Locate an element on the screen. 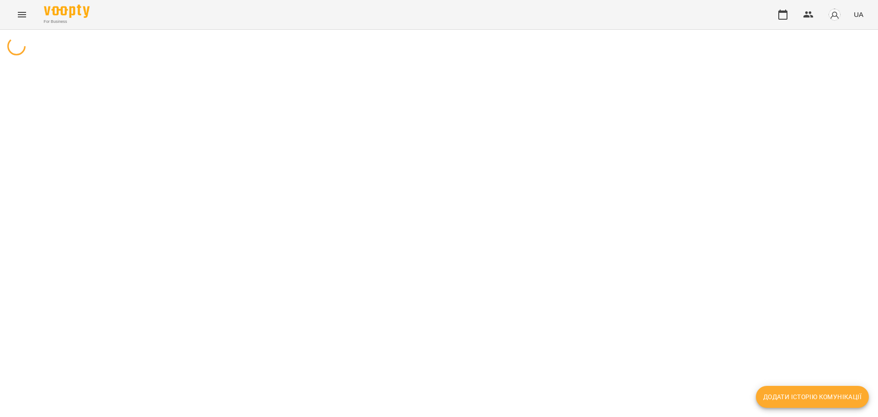 The height and width of the screenshot is (417, 878). img: avatar_s.png is located at coordinates (835, 15).